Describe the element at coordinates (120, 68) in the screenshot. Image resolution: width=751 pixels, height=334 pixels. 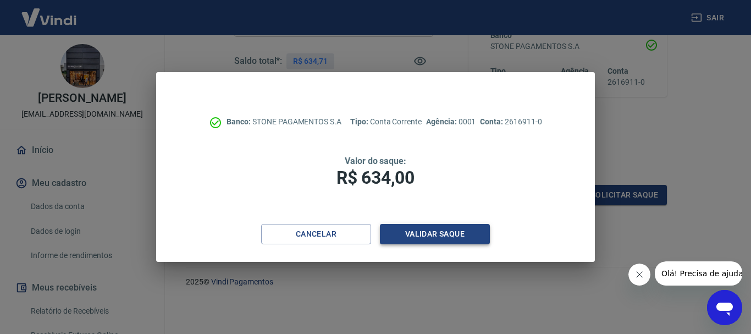
I see `img: tab_keywords_by_traffic_grey.svg` at that location.